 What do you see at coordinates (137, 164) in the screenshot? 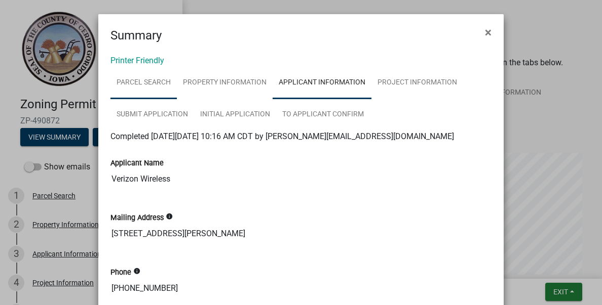
I see `label: Applicant Name` at bounding box center [137, 164].